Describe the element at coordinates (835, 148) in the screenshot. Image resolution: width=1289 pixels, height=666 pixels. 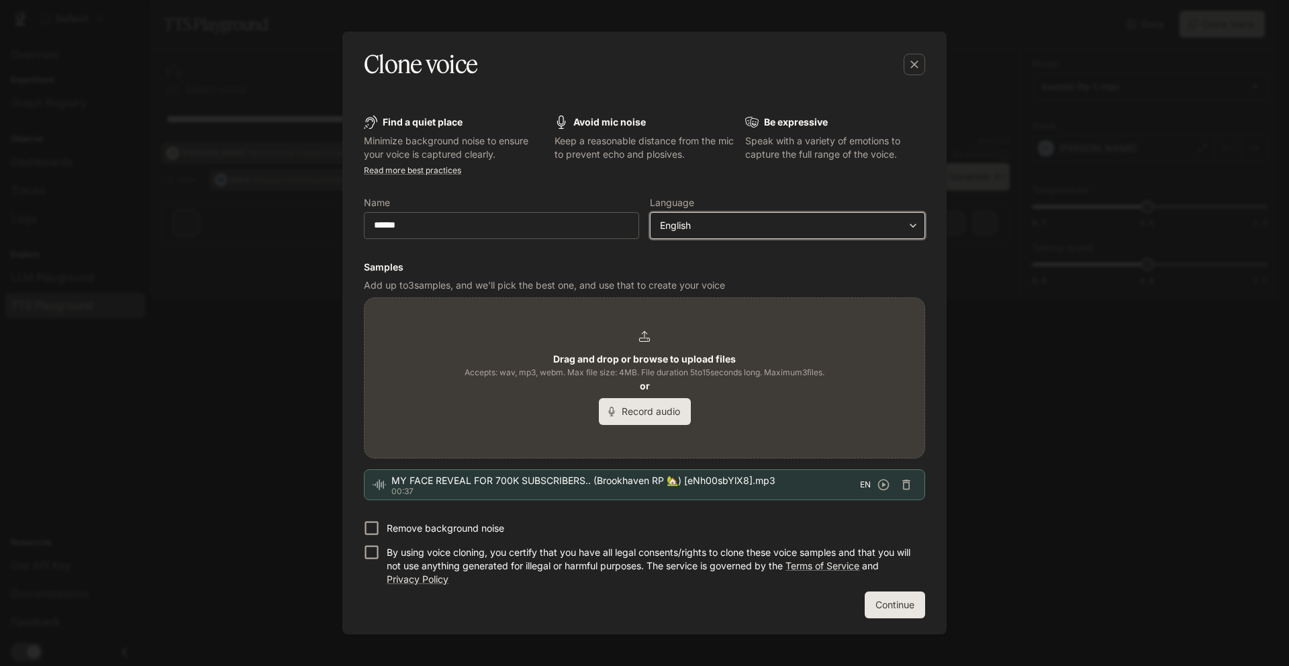
I see `p: Speak with a variety of emotions to capture the full range of the voice.` at that location.